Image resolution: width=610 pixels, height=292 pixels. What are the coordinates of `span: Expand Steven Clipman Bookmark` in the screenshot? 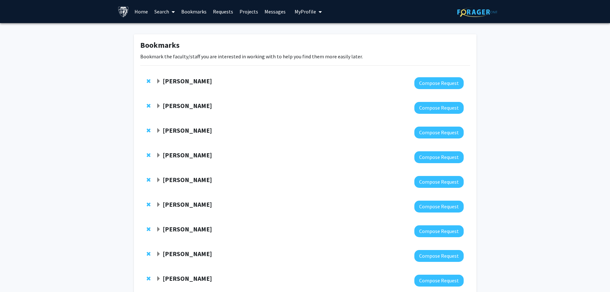 It's located at (159, 180).